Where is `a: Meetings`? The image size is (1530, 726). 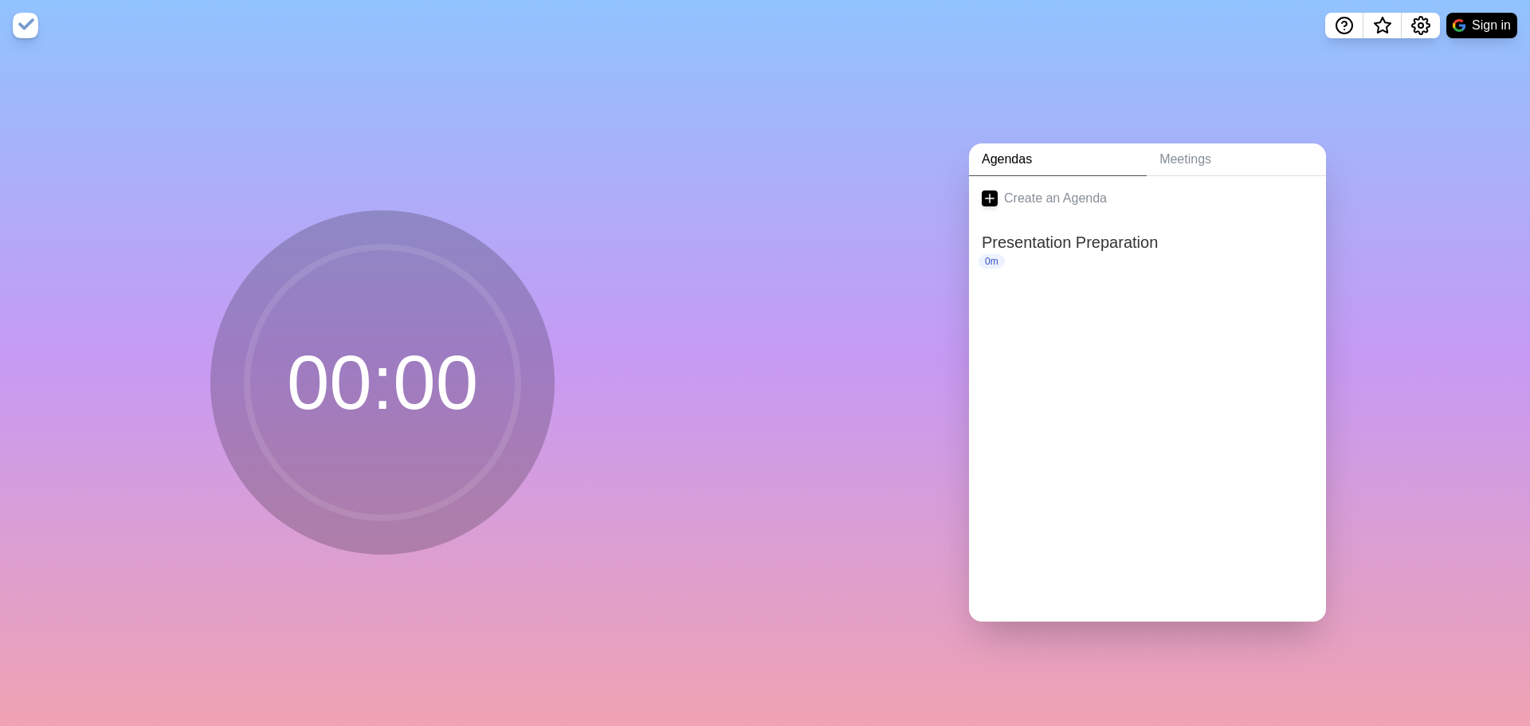
a: Meetings is located at coordinates (1236, 159).